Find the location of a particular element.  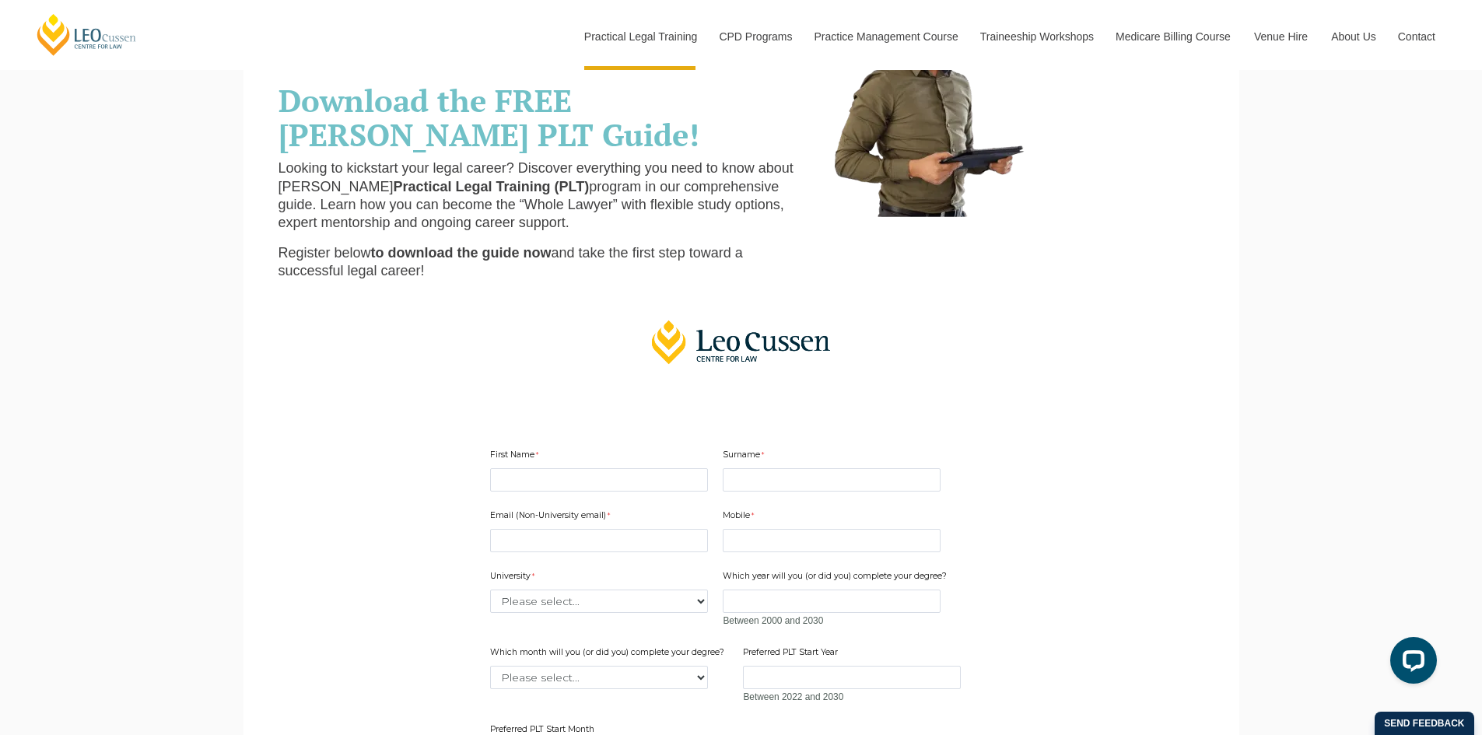

span: Practical Legal Training (PLT) is located at coordinates (492, 187).